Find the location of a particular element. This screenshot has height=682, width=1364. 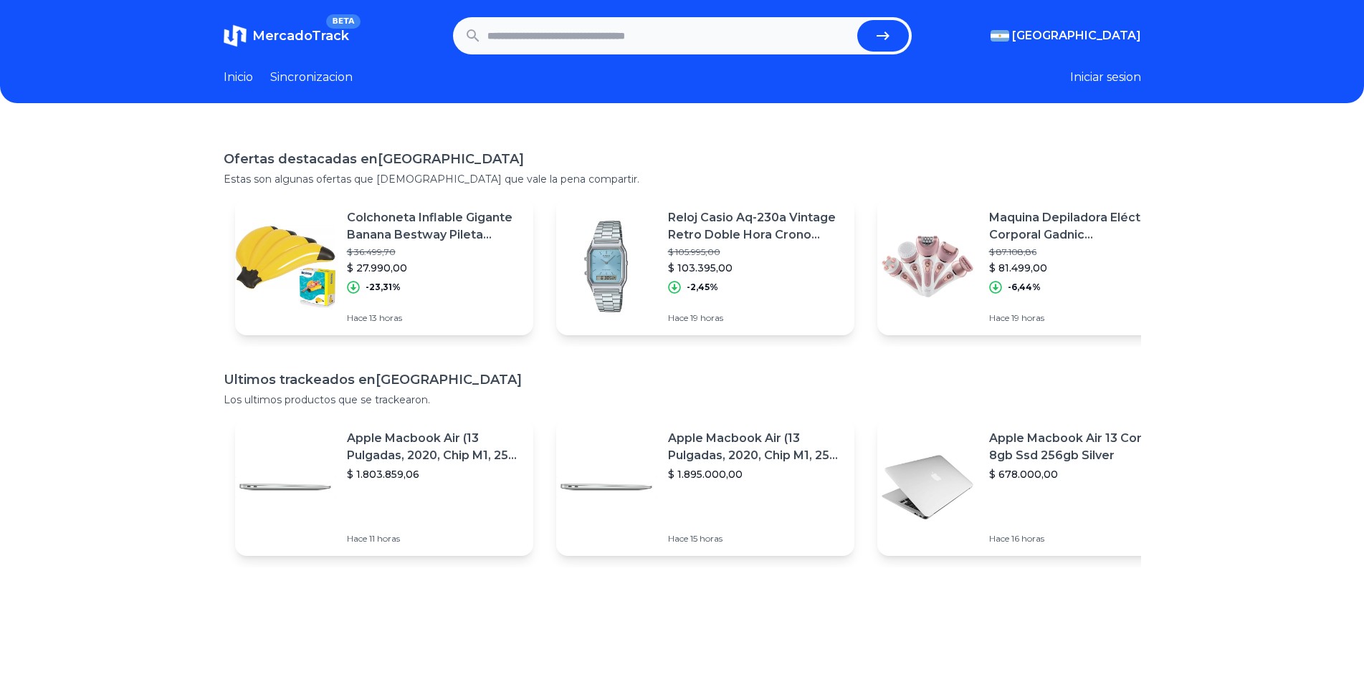

p: Hace 15 horas is located at coordinates (755, 539).